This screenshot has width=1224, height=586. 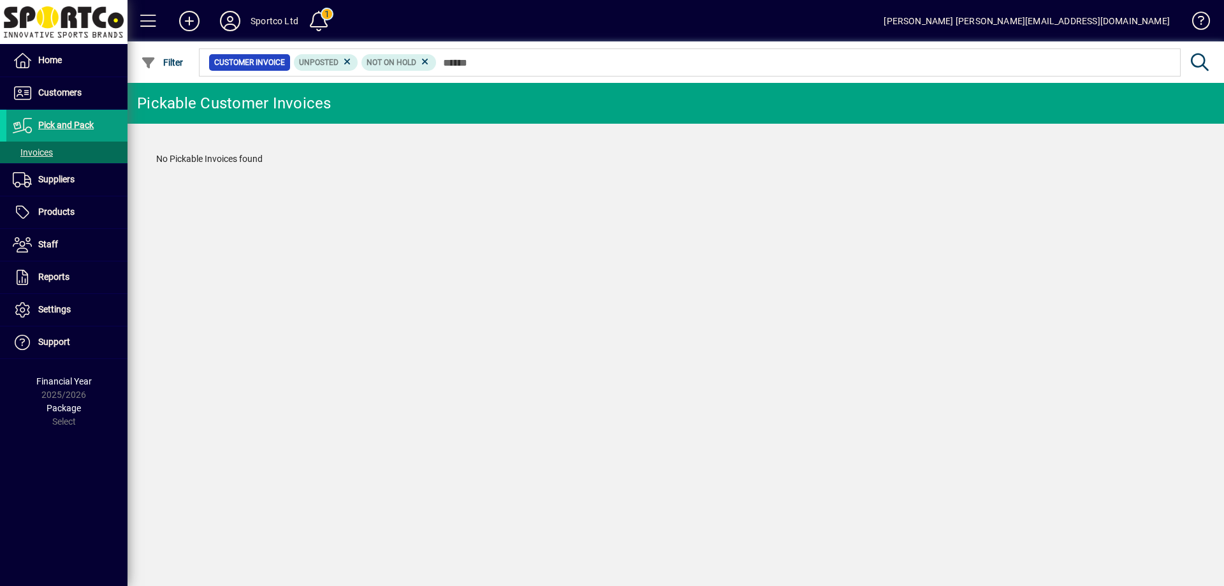 I want to click on span: Not On Hold, so click(x=391, y=62).